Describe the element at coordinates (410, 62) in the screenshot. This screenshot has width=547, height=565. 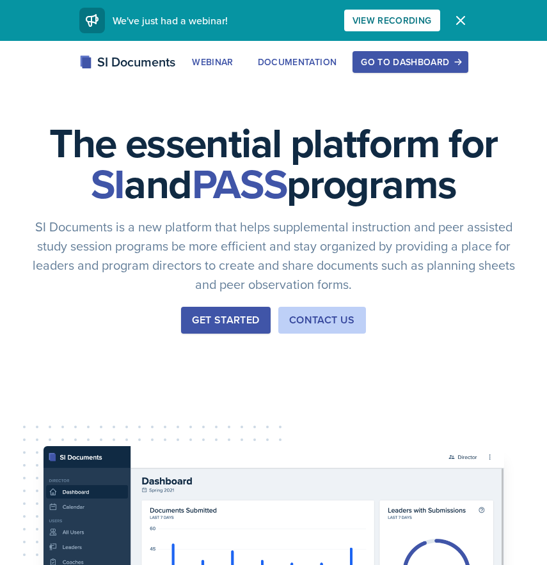
I see `button: Go to Dashboard` at that location.